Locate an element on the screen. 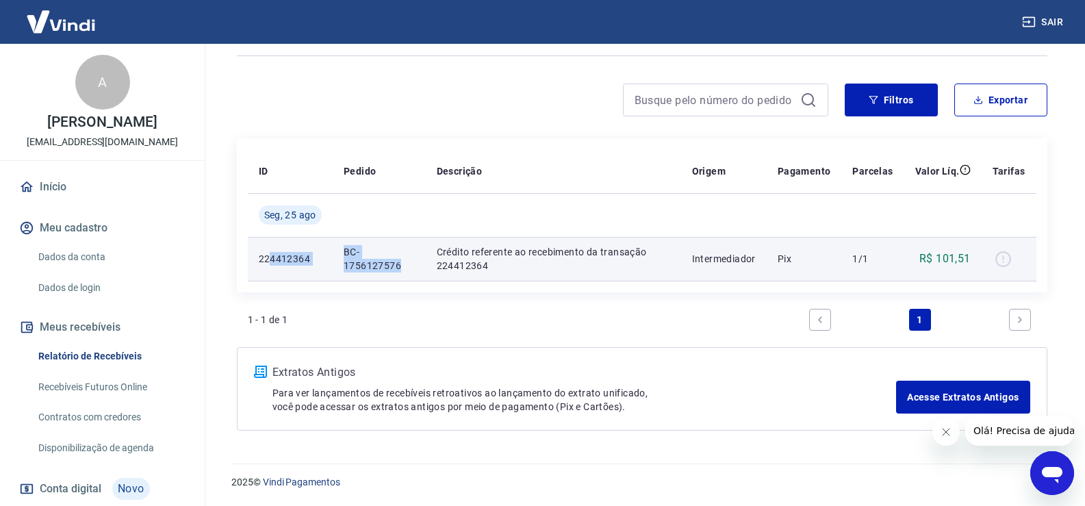 This screenshot has height=506, width=1085. p: Parcelas is located at coordinates (872, 171).